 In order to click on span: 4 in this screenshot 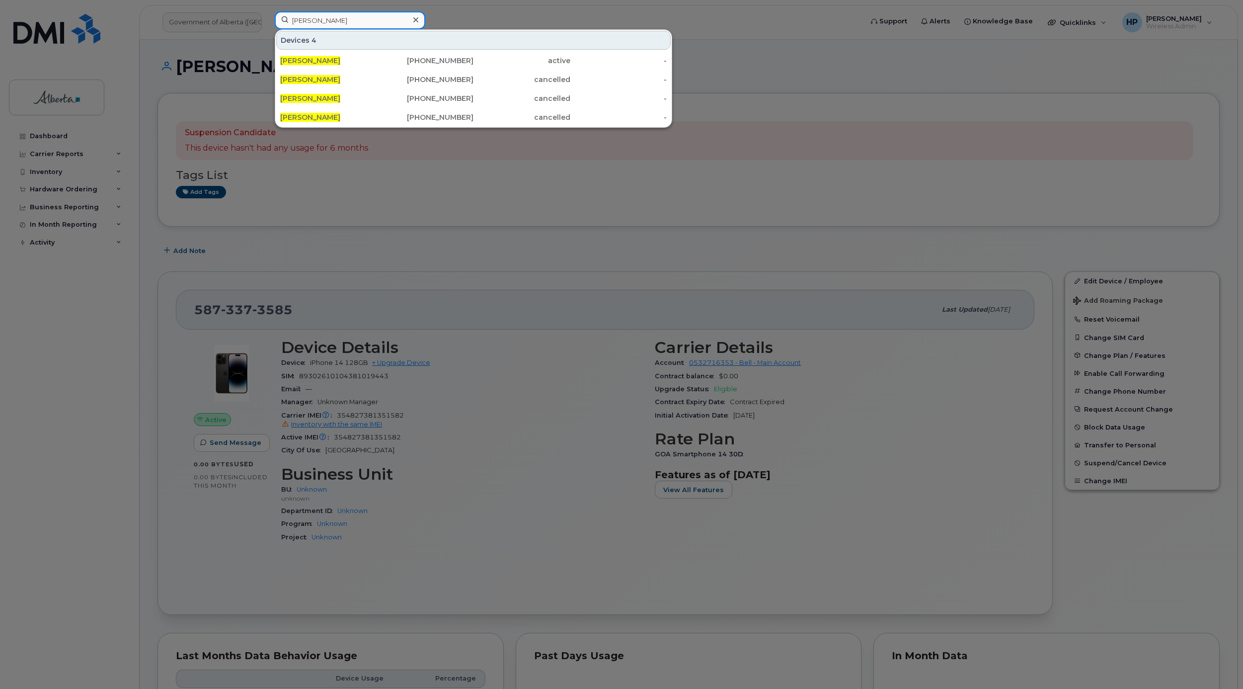, I will do `click(314, 40)`.